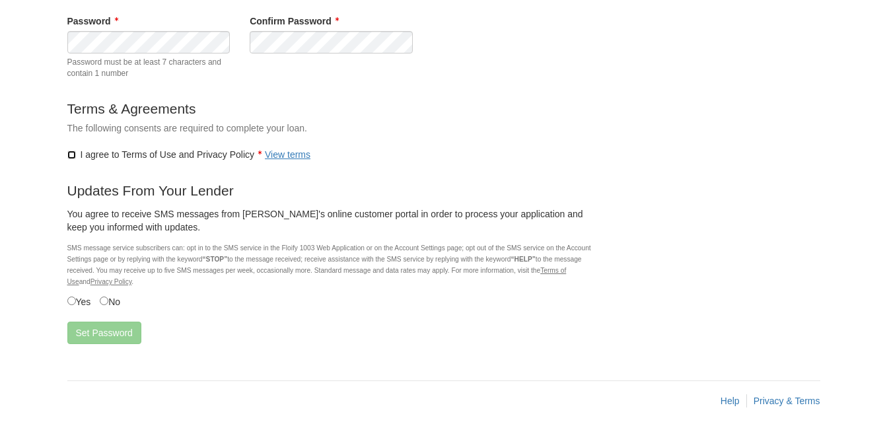  I want to click on p: Updates From Your Lender, so click(332, 190).